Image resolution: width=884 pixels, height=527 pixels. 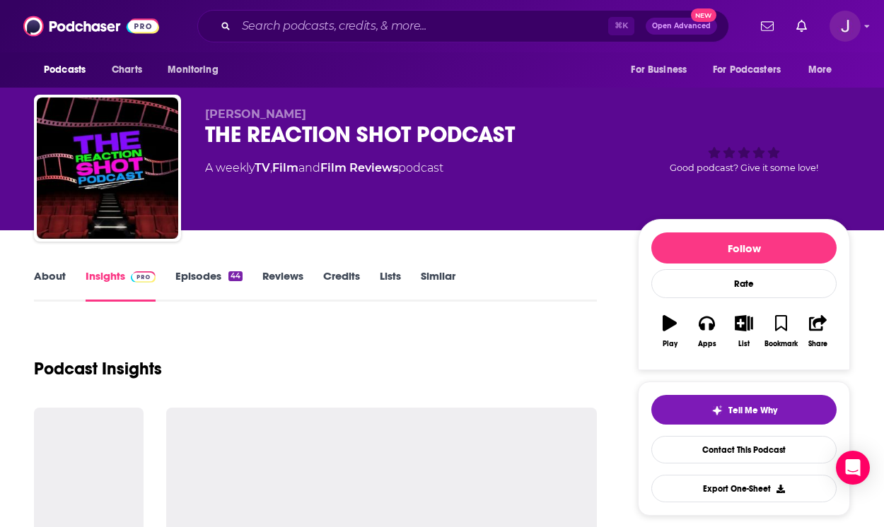 What do you see at coordinates (91, 26) in the screenshot?
I see `a: Podchaser - Follow, Share and Rate Podcasts` at bounding box center [91, 26].